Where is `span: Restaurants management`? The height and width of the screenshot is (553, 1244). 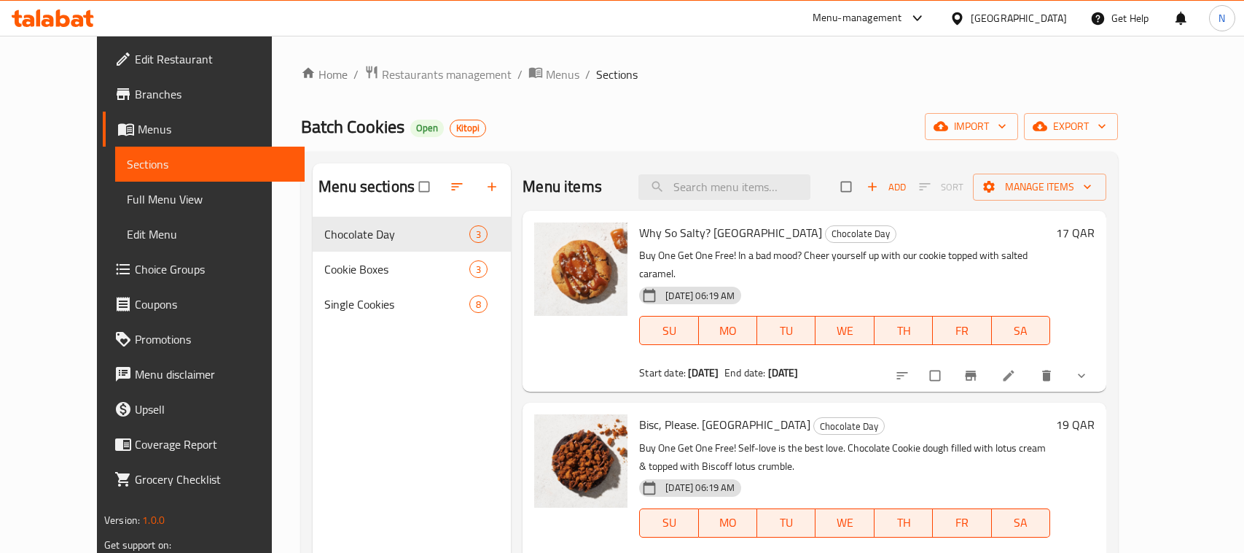 span: Restaurants management is located at coordinates (447, 74).